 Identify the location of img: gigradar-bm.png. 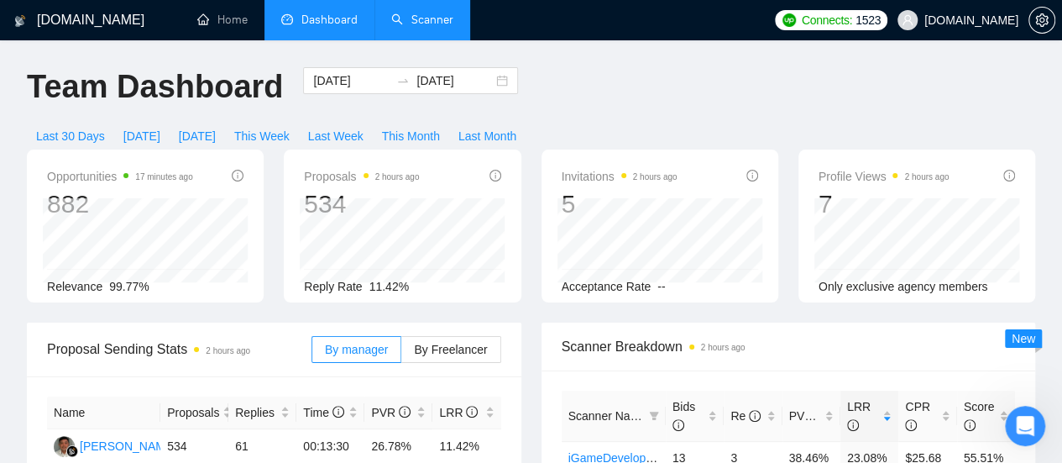
(72, 451).